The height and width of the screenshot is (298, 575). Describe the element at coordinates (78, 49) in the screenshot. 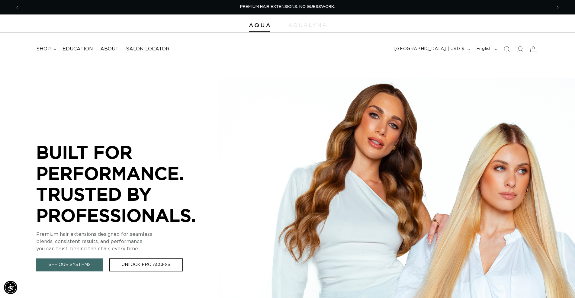

I see `a: Education` at that location.